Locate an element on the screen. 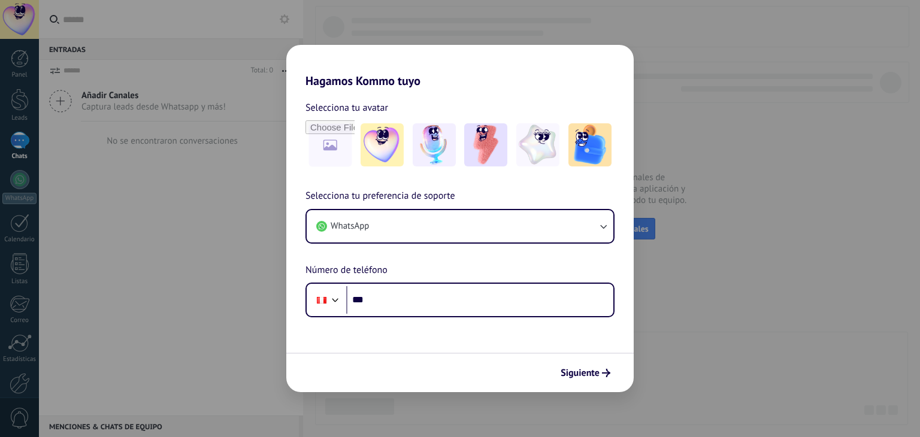 Image resolution: width=920 pixels, height=437 pixels. span: Selecciona tu preferencia de soporte is located at coordinates (380, 196).